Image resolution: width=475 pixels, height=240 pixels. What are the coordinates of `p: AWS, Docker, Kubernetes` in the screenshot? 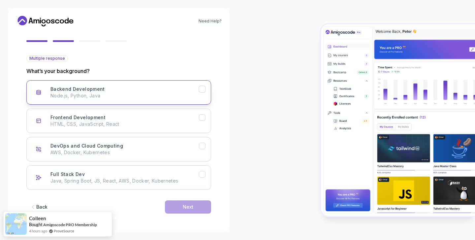 It's located at (125, 152).